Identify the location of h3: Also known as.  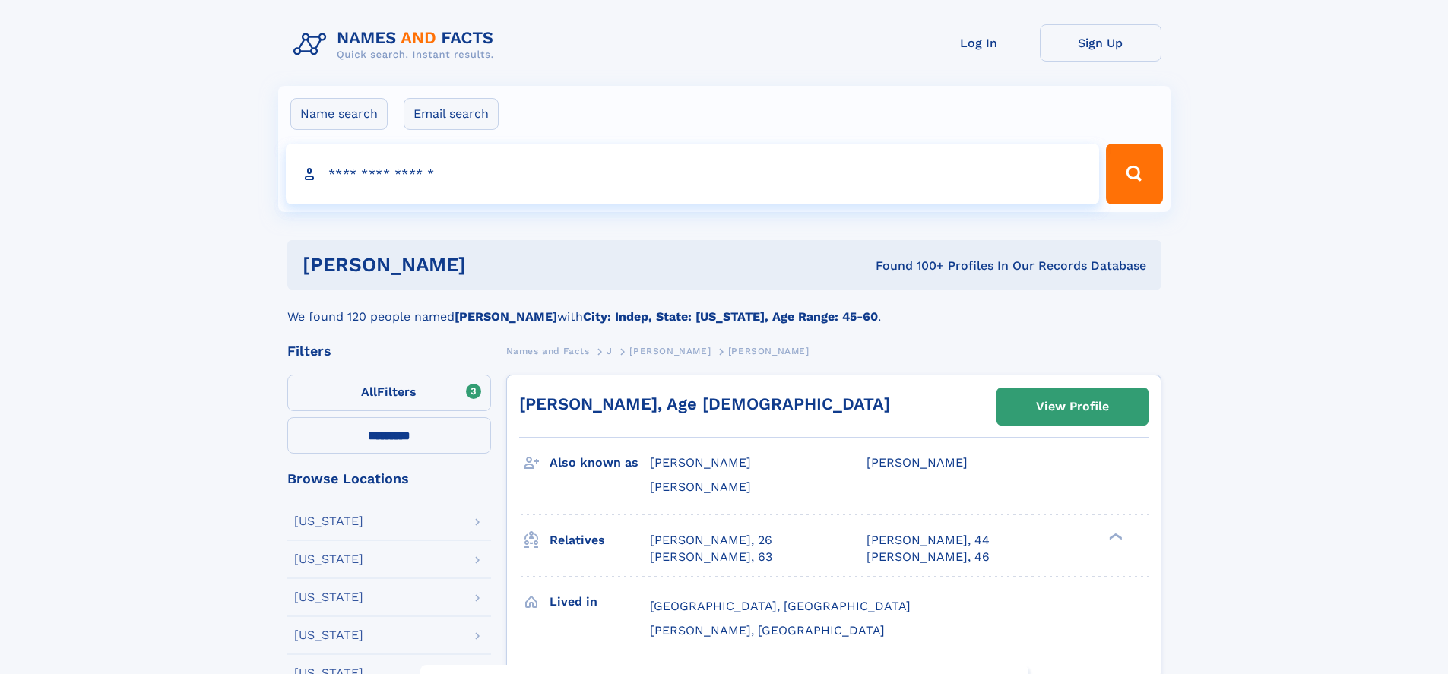
(600, 463).